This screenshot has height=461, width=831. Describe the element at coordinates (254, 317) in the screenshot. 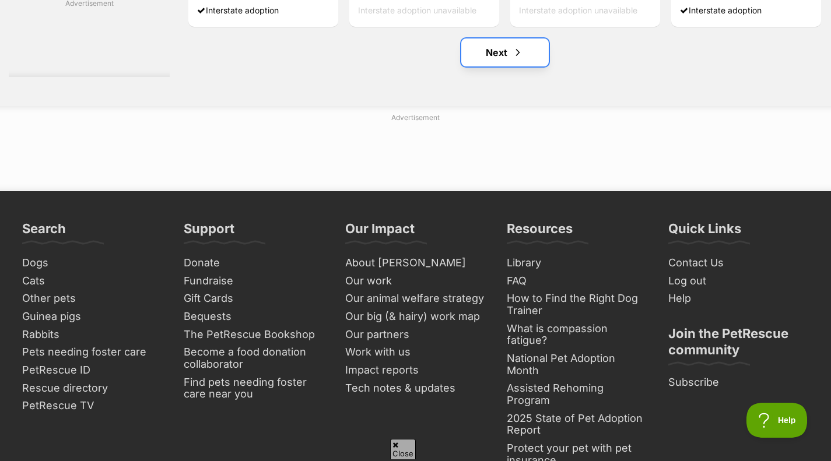

I see `a: Bequests` at that location.